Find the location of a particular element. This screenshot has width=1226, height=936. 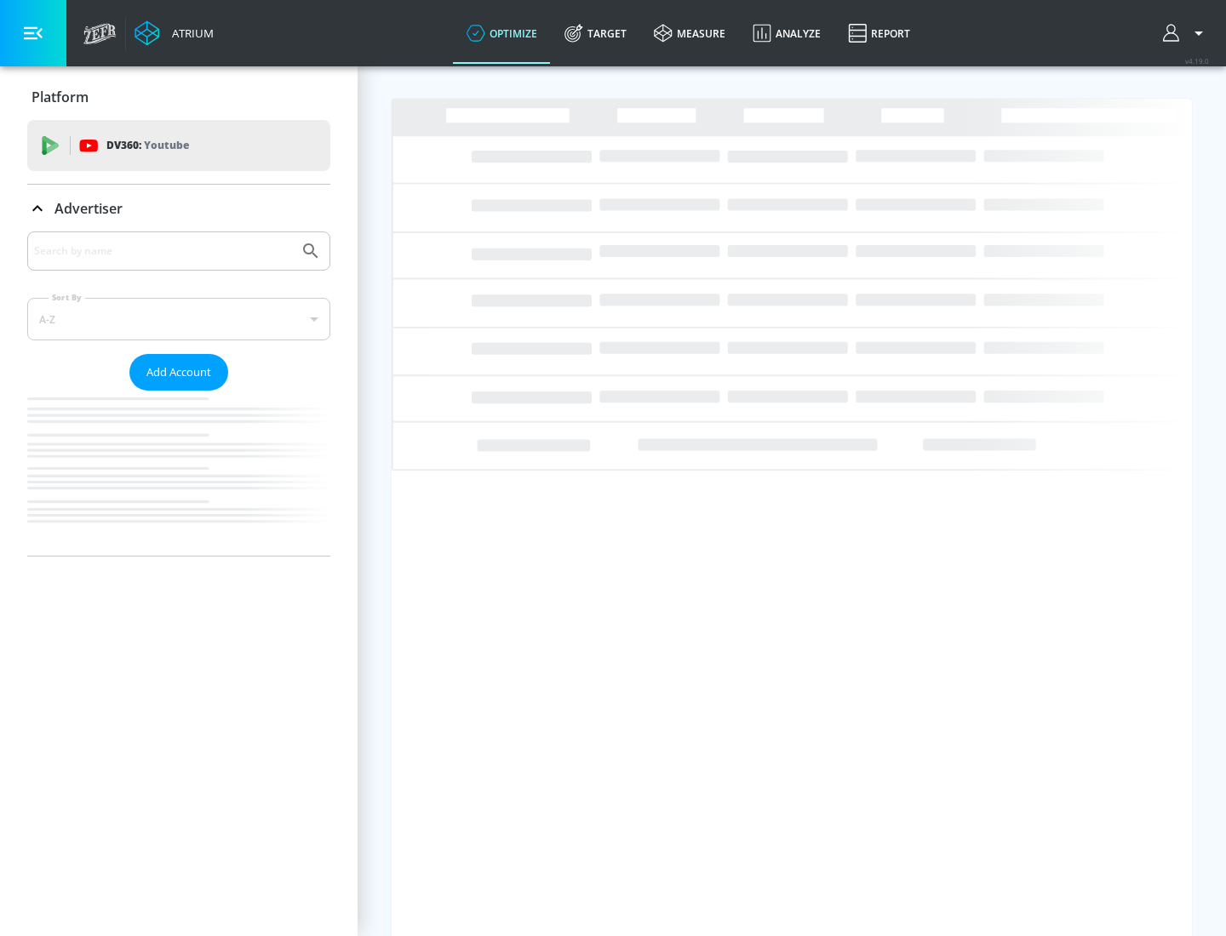

p: DV360: is located at coordinates (147, 146).